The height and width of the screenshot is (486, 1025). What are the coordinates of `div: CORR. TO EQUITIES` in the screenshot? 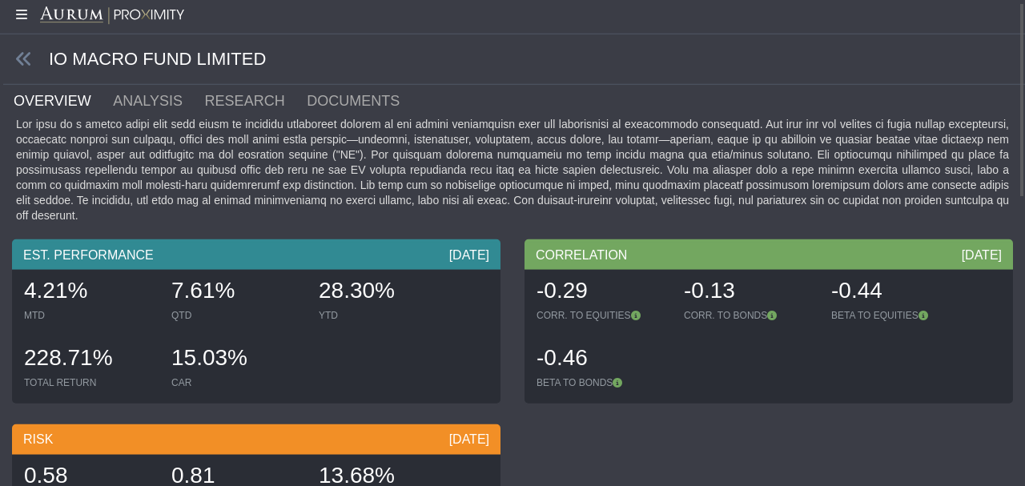 It's located at (602, 316).